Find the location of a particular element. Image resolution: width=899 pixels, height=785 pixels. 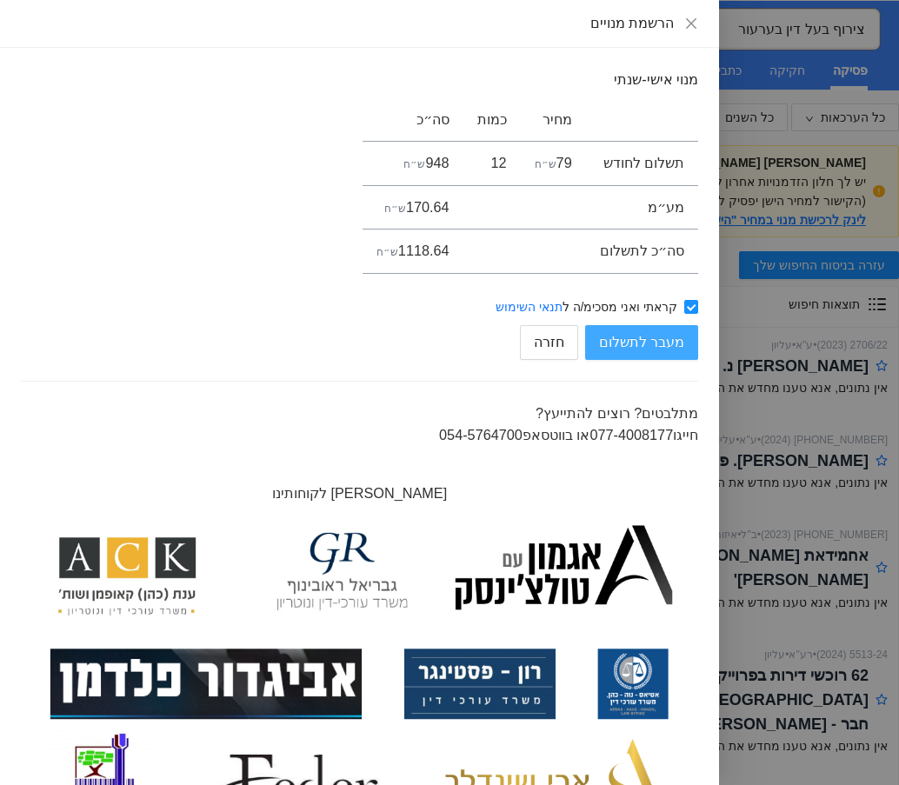

span: חזרה is located at coordinates (549, 342).